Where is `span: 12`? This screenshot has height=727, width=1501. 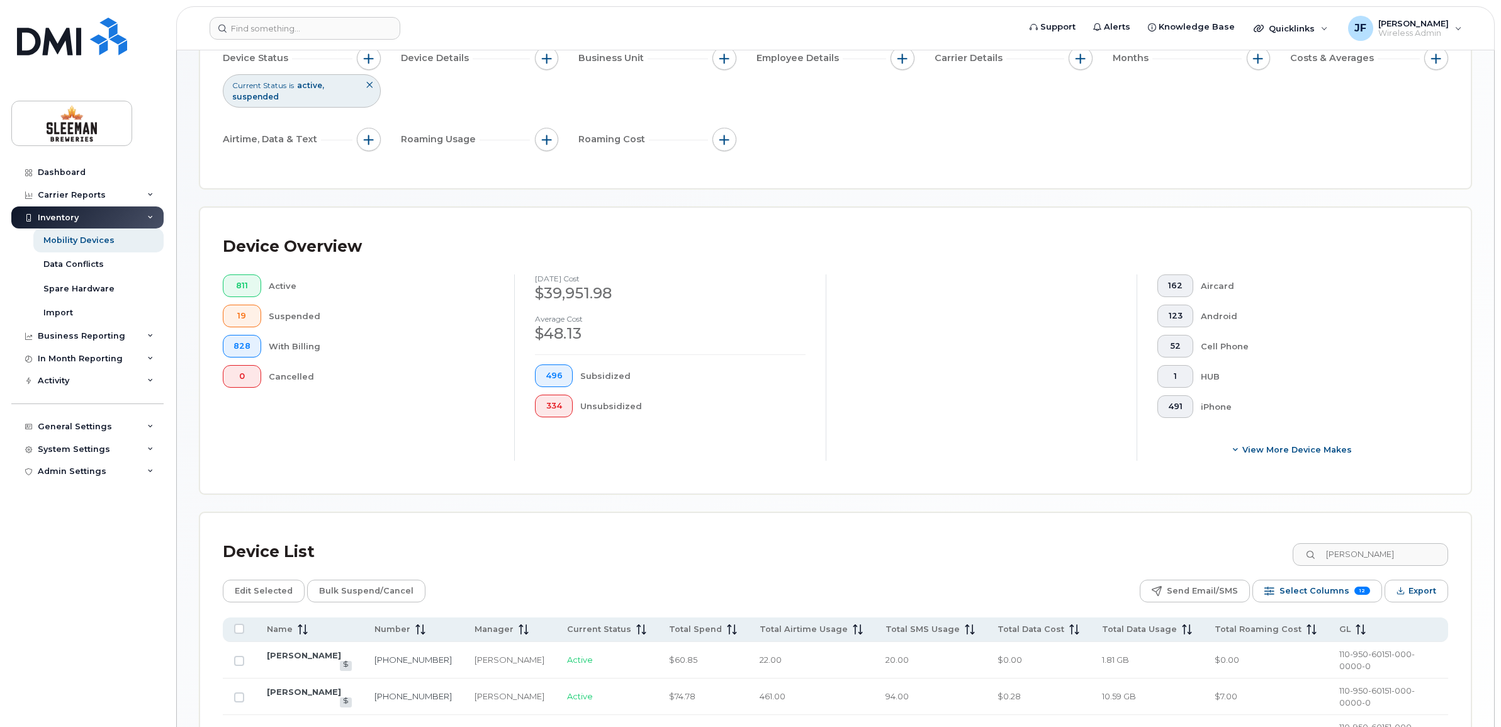 span: 12 is located at coordinates (1362, 590).